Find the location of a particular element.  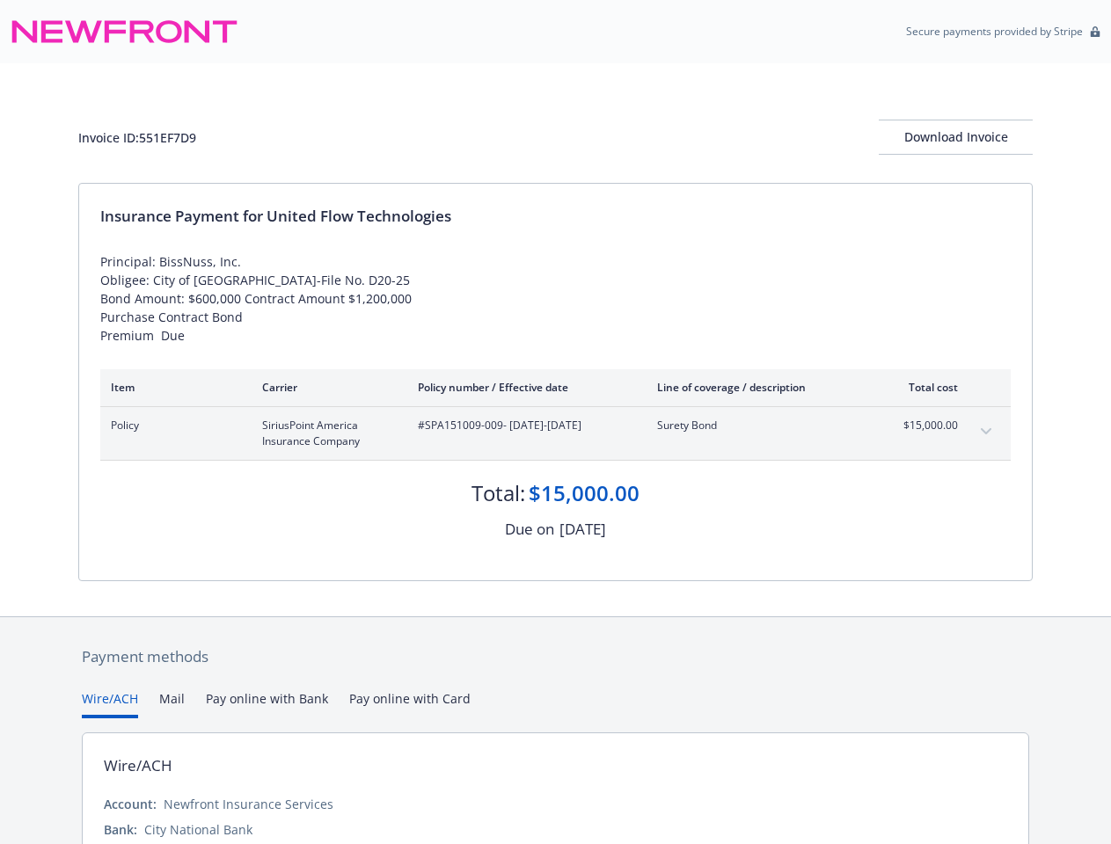

button: Download Invoice is located at coordinates (955, 137).